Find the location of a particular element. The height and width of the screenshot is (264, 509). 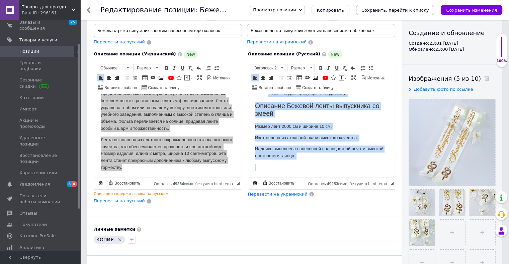

div: Описание содержит слова на русском is located at coordinates (167, 194).